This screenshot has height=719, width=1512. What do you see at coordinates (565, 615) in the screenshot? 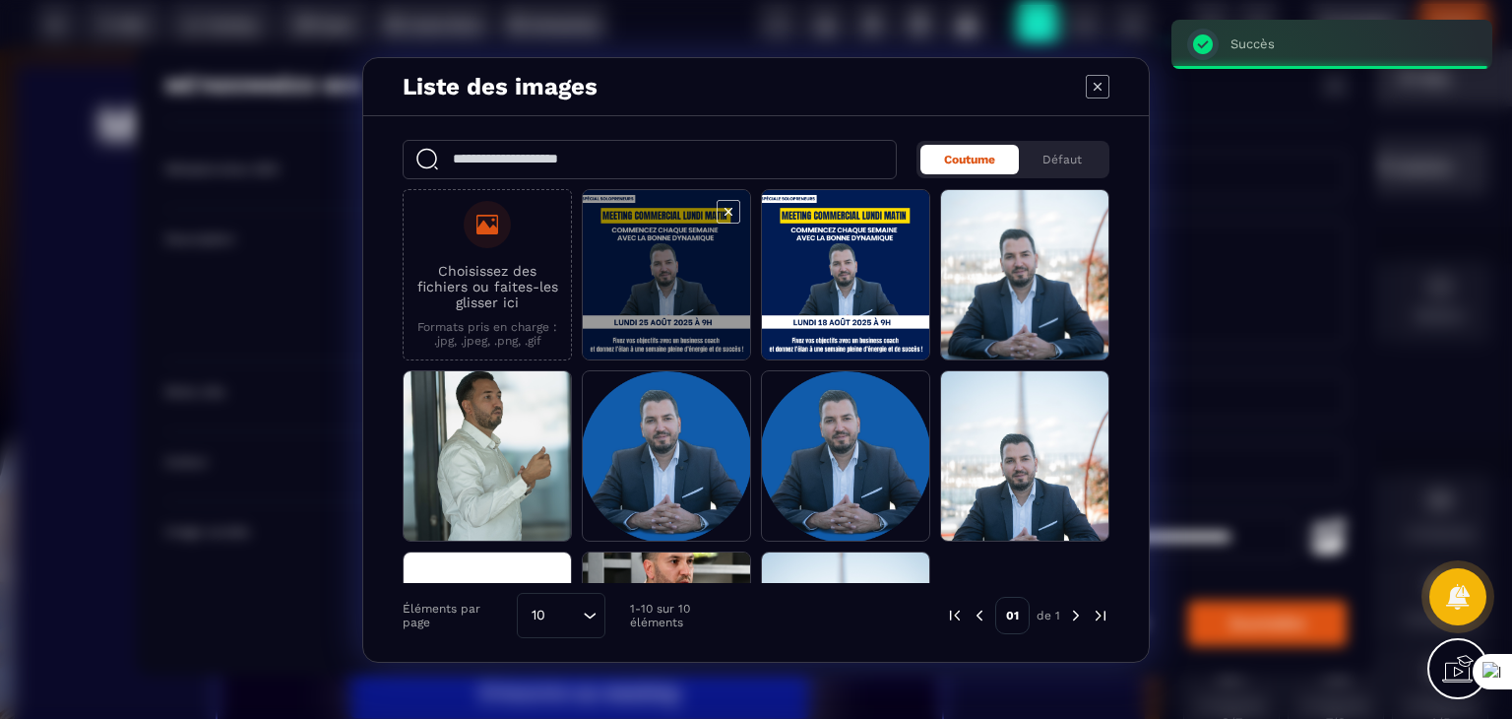
I see `input: Search for option` at bounding box center [565, 615].